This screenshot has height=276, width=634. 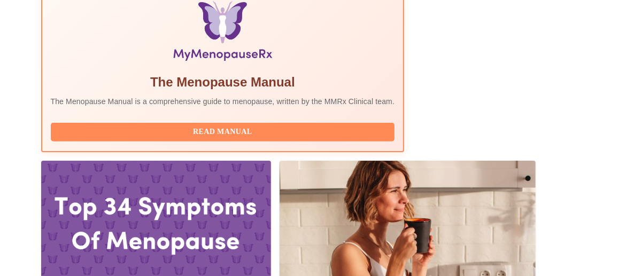 What do you see at coordinates (222, 33) in the screenshot?
I see `img: Menopause Manual` at bounding box center [222, 33].